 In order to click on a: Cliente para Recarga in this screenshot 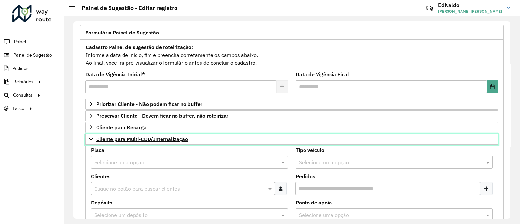, I will do `click(292, 127)`.